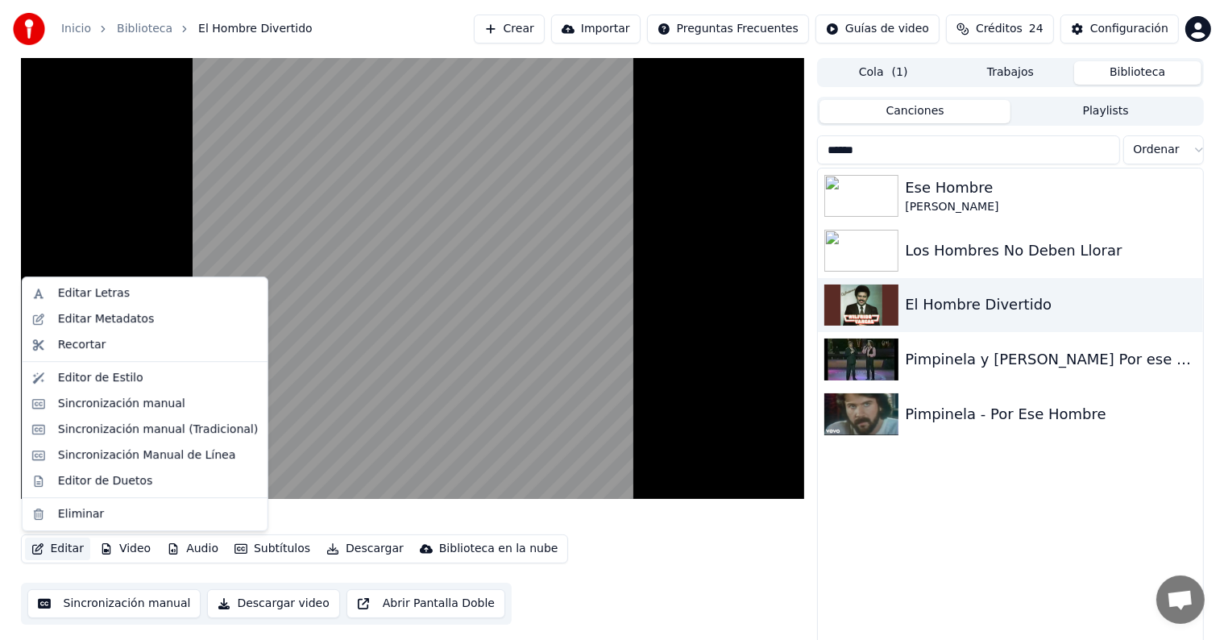  Describe the element at coordinates (1010, 73) in the screenshot. I see `button: Trabajos` at that location.